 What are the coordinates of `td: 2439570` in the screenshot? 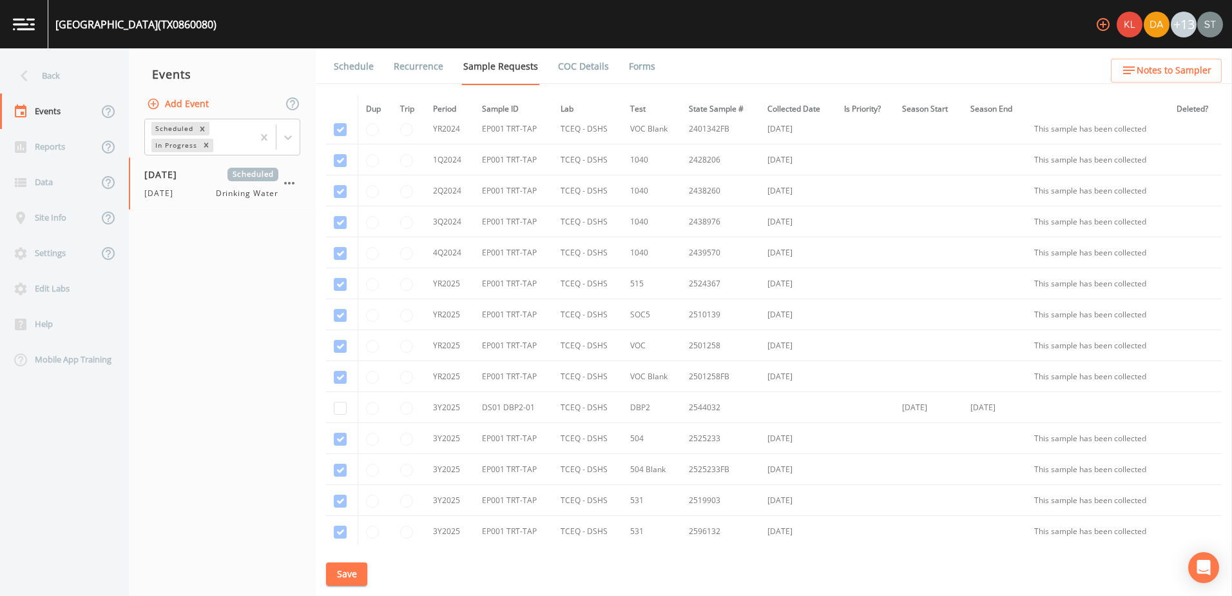 It's located at (721, 253).